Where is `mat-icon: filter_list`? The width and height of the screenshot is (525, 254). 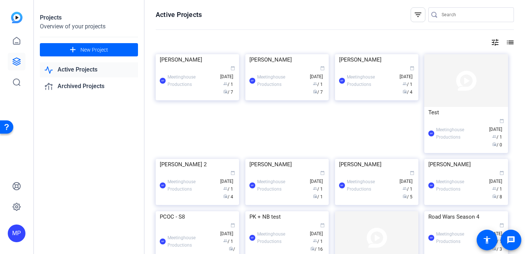 mat-icon: filter_list is located at coordinates (418, 15).